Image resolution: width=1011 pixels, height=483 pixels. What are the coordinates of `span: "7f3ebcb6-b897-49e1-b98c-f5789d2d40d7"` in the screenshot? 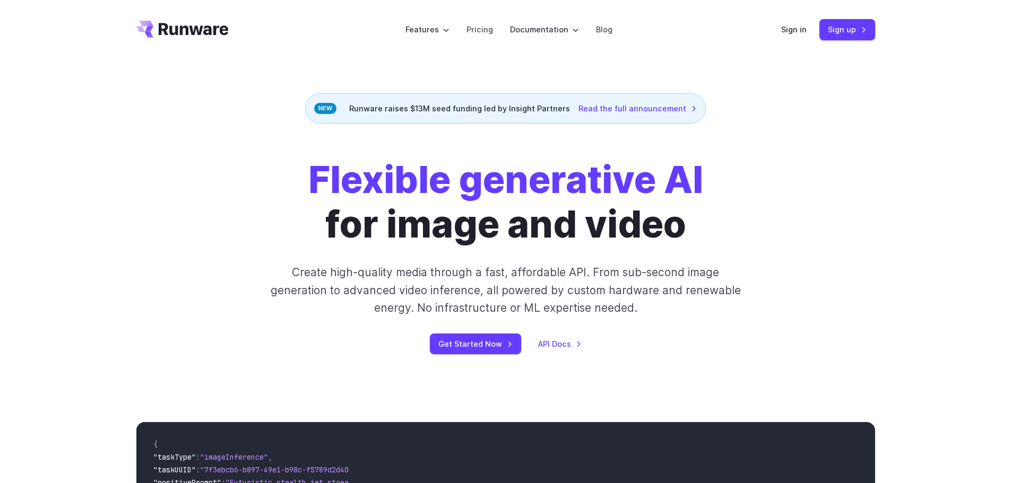 It's located at (281, 470).